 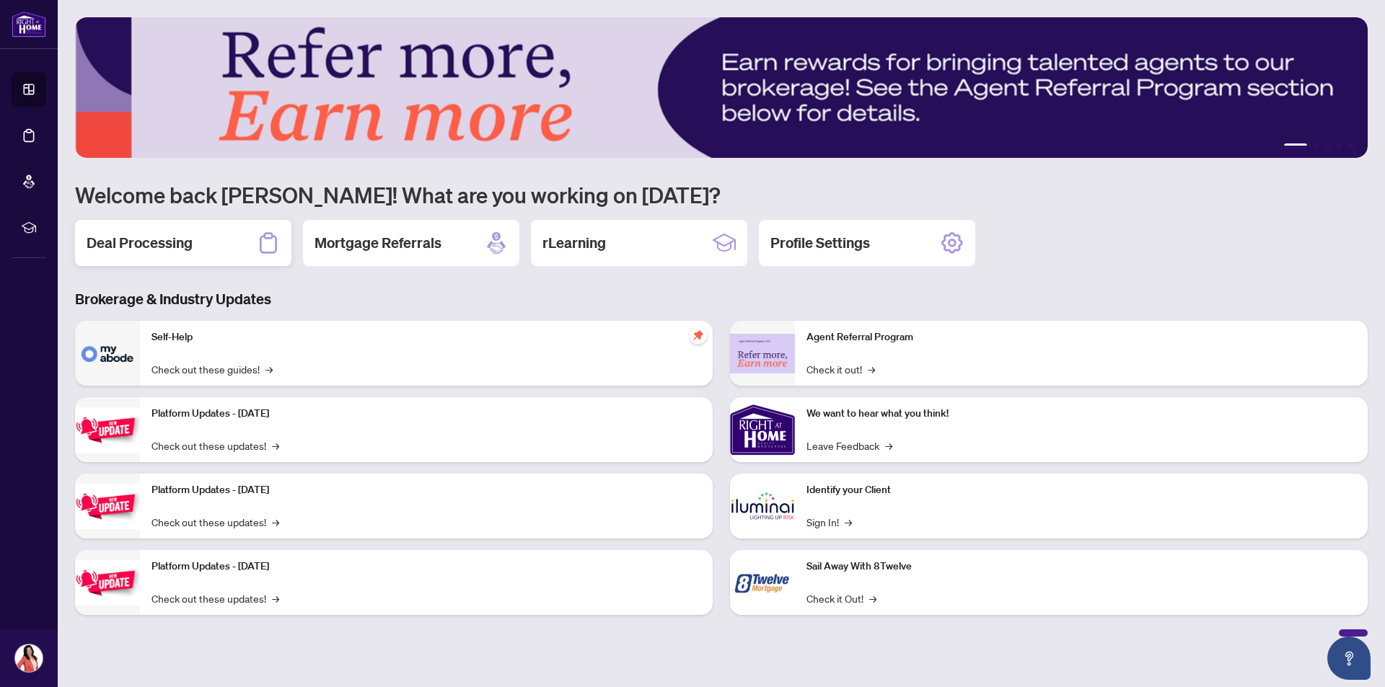 I want to click on a: Sign In!→, so click(x=829, y=522).